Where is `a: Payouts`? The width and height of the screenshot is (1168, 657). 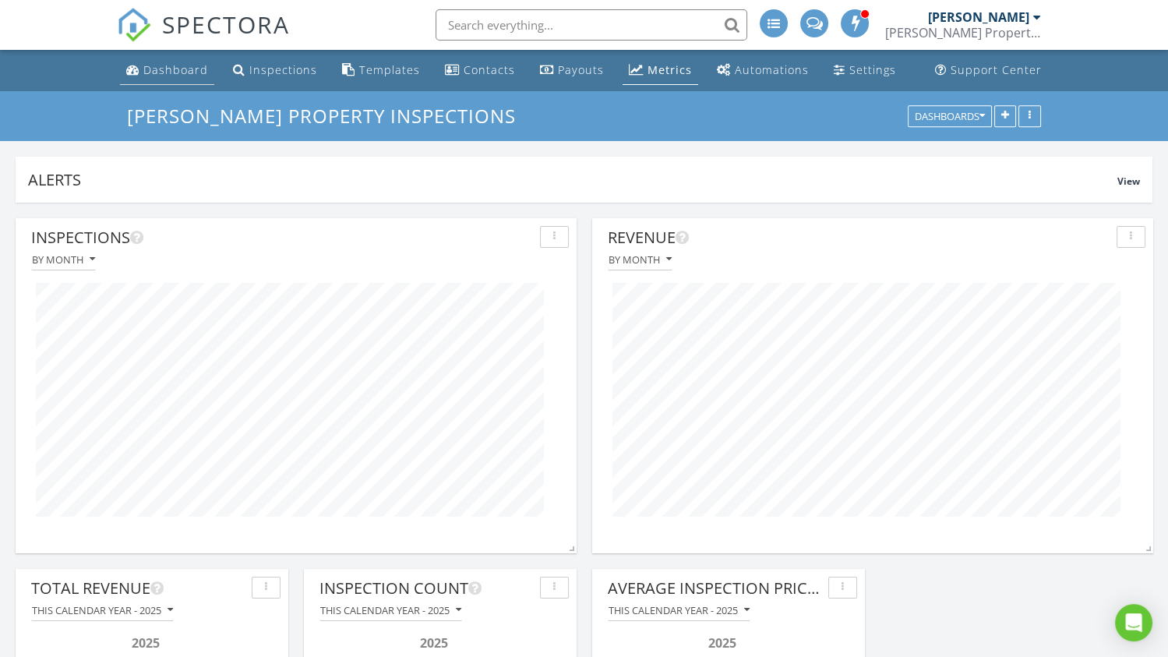 a: Payouts is located at coordinates (572, 70).